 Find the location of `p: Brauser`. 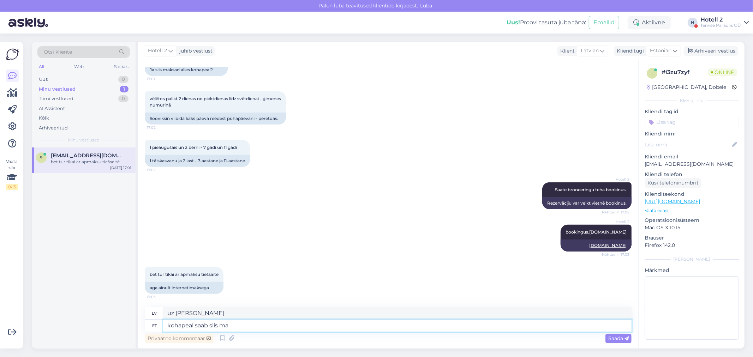

p: Brauser is located at coordinates (692, 238).